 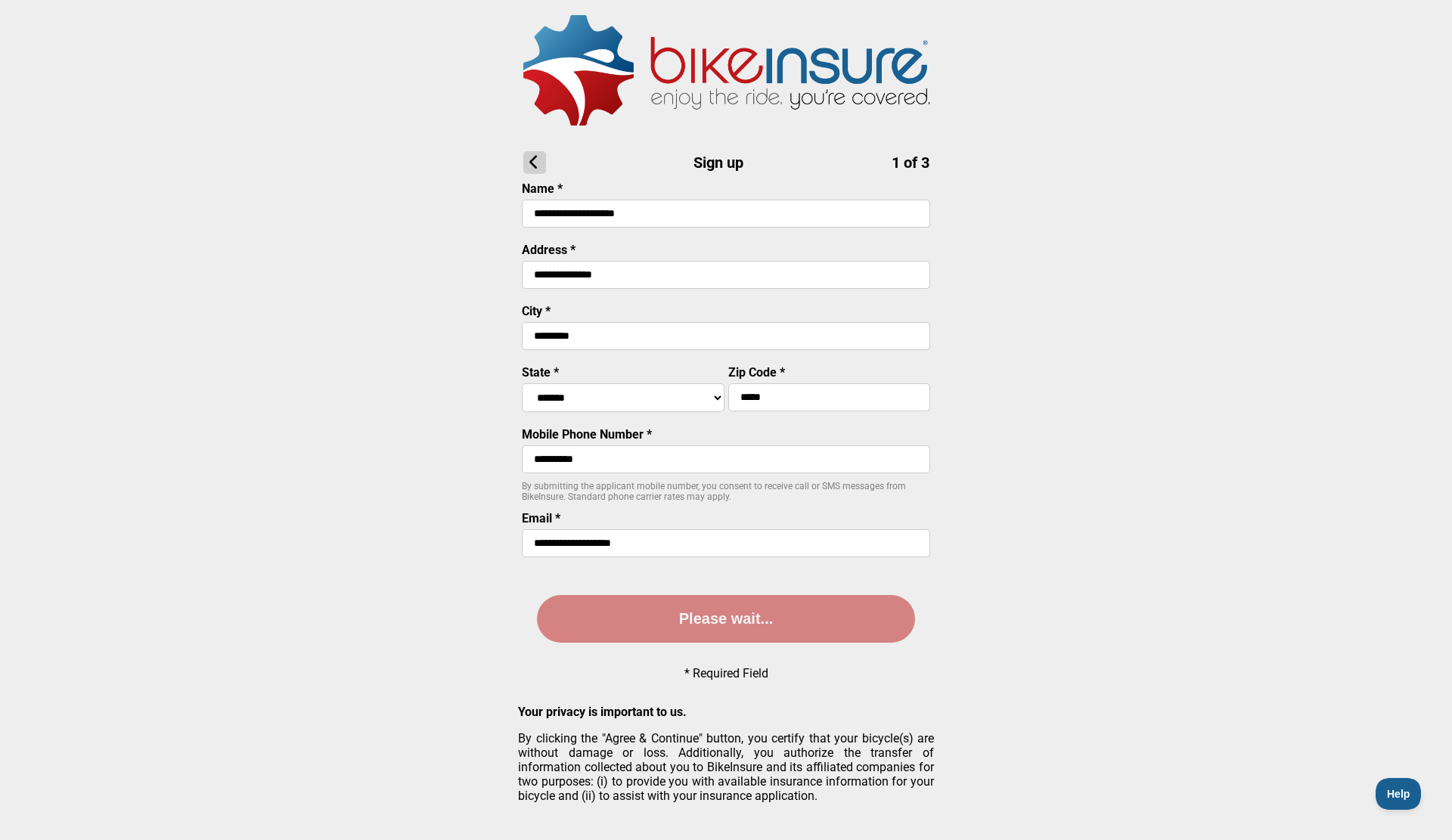 I want to click on label: Mobile Phone Number *, so click(x=587, y=434).